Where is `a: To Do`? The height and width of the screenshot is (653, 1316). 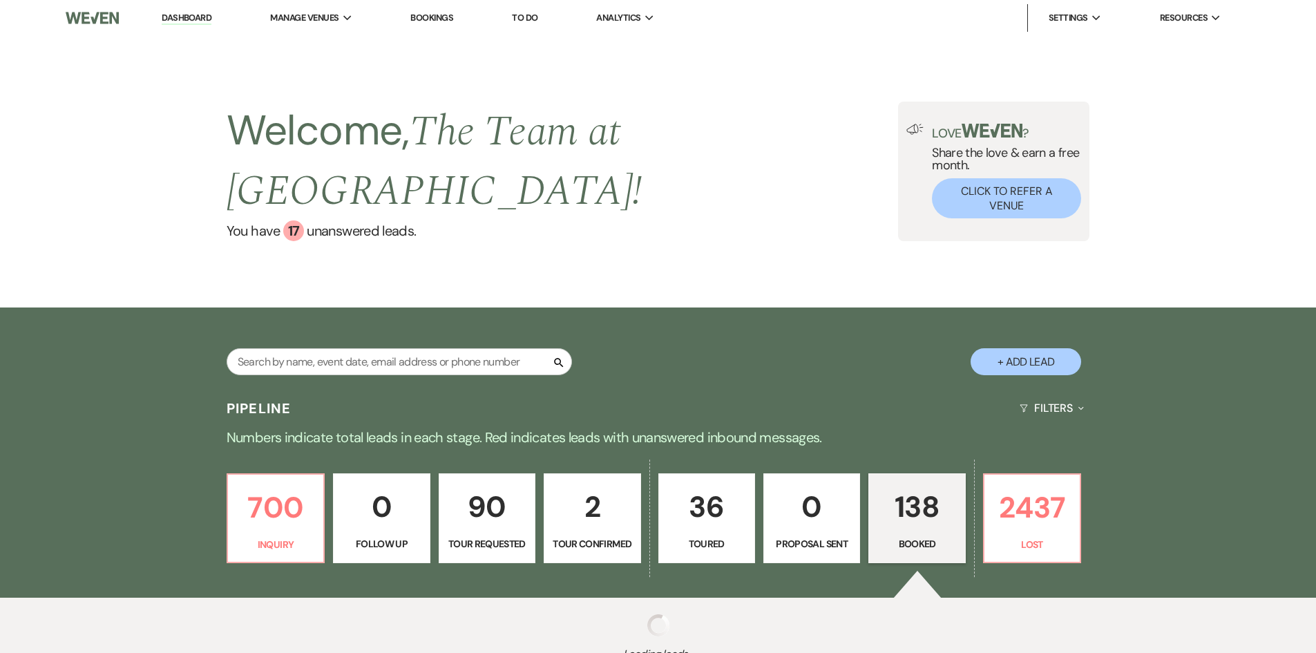 a: To Do is located at coordinates (524, 17).